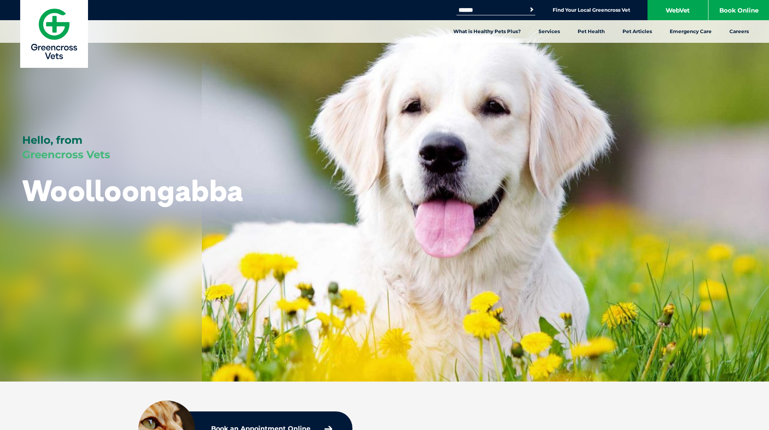 The width and height of the screenshot is (769, 430). What do you see at coordinates (637, 31) in the screenshot?
I see `a: Pet Articles` at bounding box center [637, 31].